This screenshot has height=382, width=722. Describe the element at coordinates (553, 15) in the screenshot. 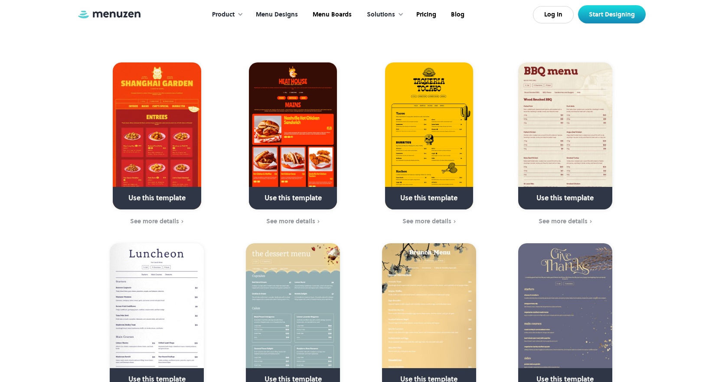

I see `a: Log In` at that location.